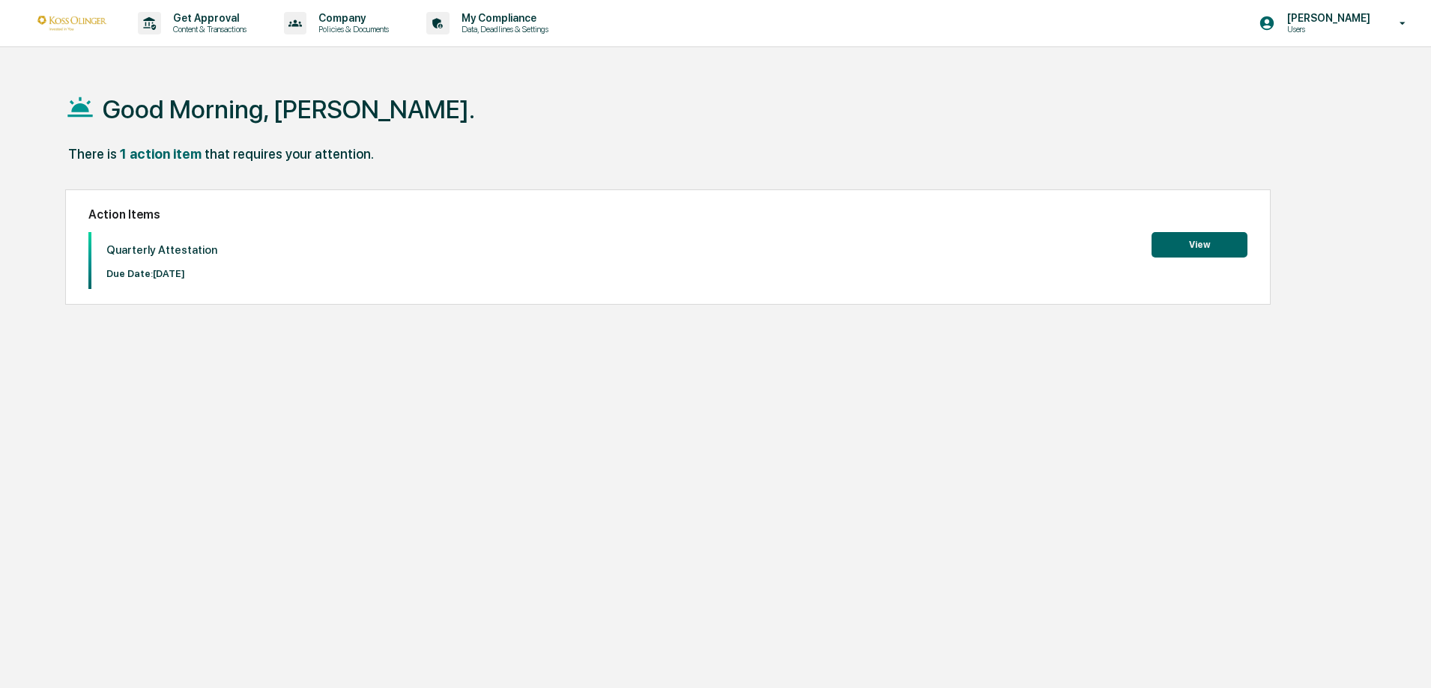  I want to click on button: View, so click(1199, 245).